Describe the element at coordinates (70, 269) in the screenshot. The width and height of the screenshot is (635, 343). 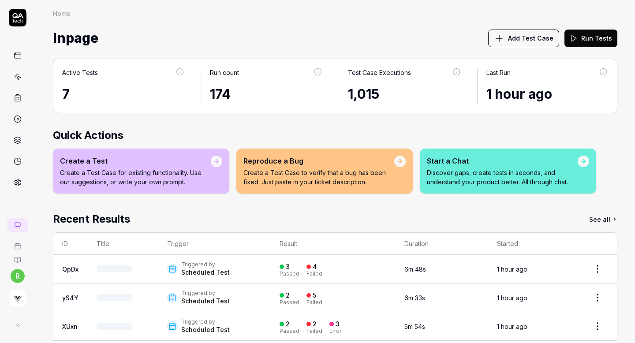
I see `a: QpDx` at that location.